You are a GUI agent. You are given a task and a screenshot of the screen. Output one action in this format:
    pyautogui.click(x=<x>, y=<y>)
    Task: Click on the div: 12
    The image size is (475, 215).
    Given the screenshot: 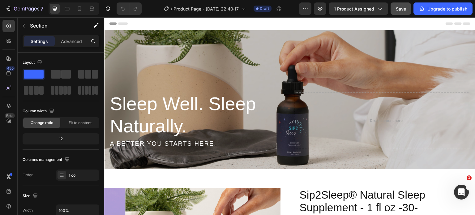 What is the action you would take?
    pyautogui.click(x=61, y=139)
    